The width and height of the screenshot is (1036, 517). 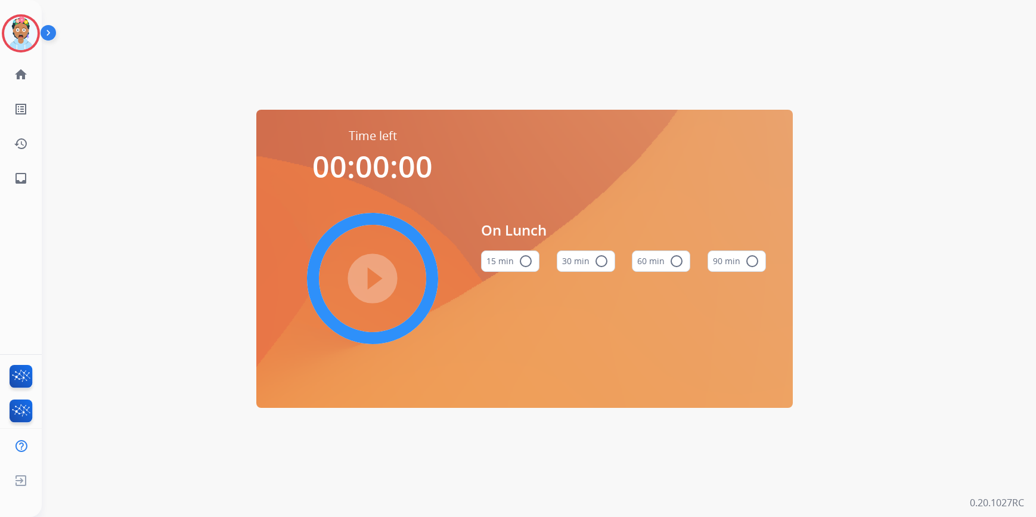 I want to click on mat-icon: history, so click(x=21, y=144).